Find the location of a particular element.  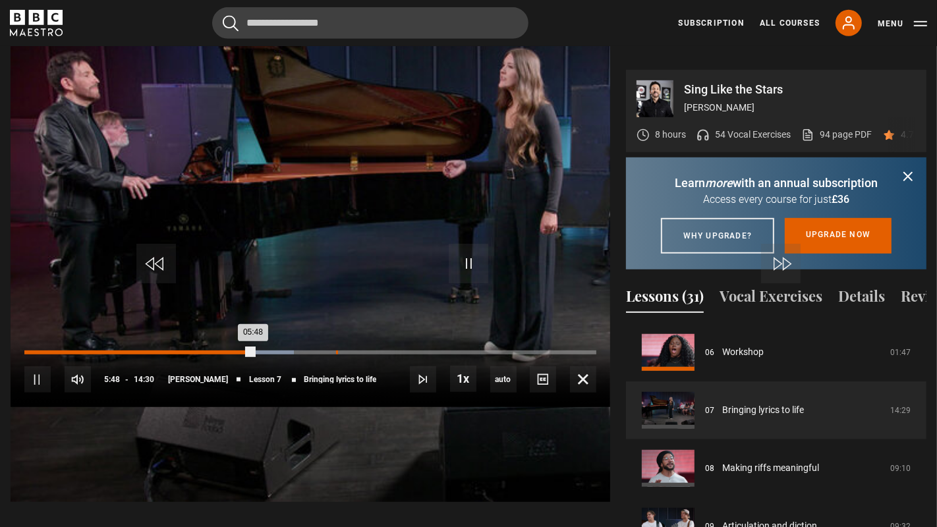

button: Playback Rate is located at coordinates (463, 379).